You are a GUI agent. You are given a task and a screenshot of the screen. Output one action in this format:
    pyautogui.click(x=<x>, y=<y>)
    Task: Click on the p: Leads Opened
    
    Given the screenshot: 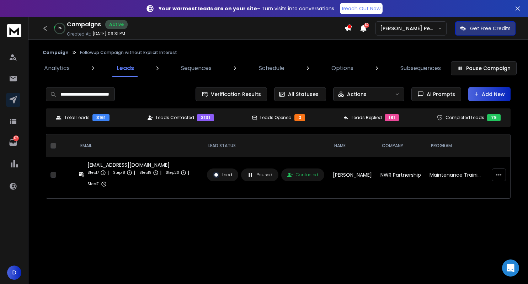 What is the action you would take?
    pyautogui.click(x=276, y=118)
    